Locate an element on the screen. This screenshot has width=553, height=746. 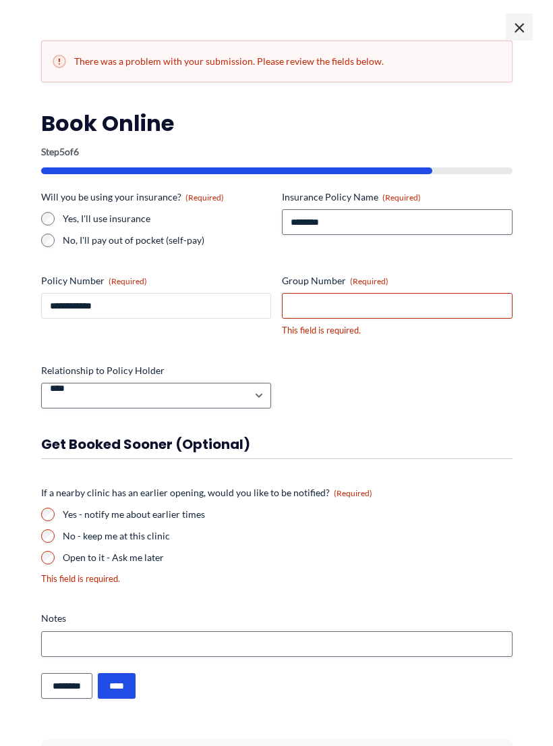
h2: There was a problem with your submission. Please review the fields below. is located at coordinates (277, 61).